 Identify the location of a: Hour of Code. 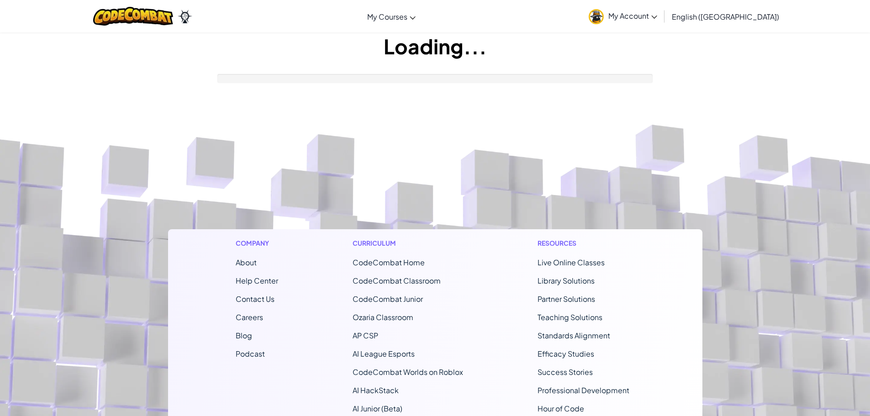
(561, 408).